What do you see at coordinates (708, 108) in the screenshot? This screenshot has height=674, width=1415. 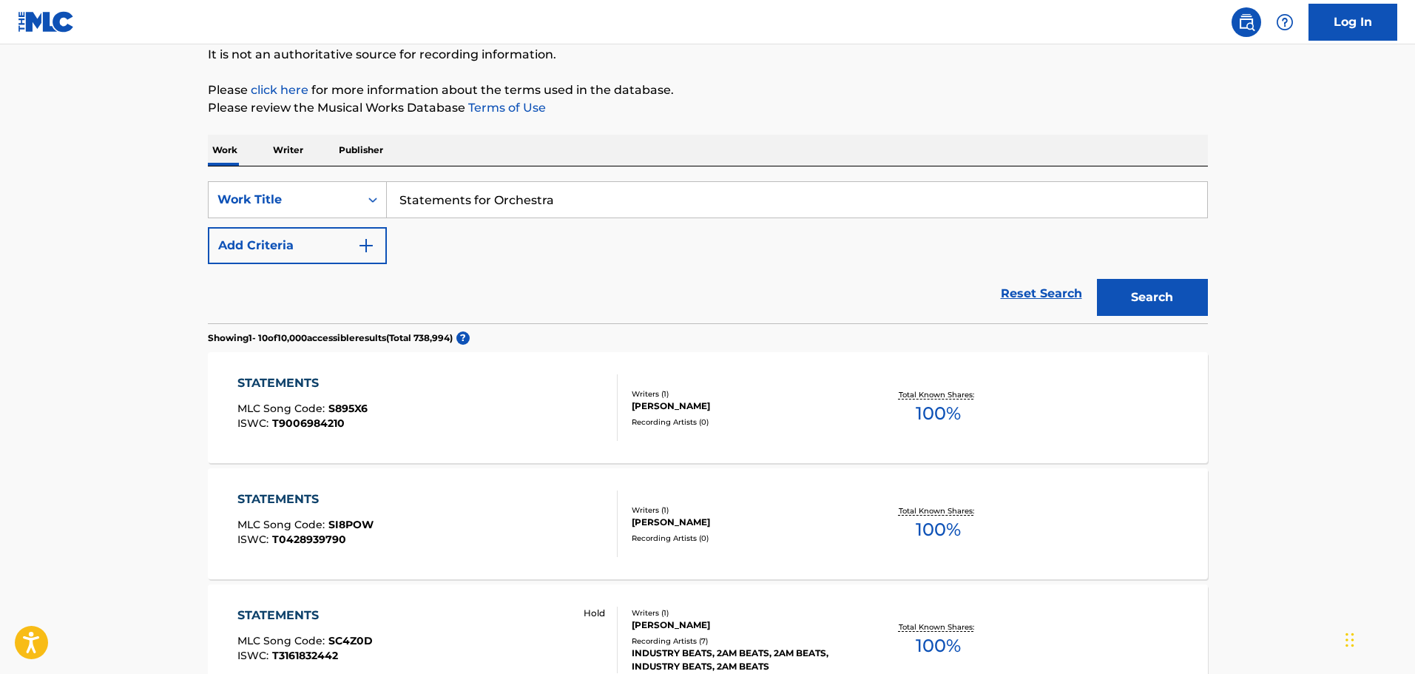 I see `p: Please review the Musical Works Database` at bounding box center [708, 108].